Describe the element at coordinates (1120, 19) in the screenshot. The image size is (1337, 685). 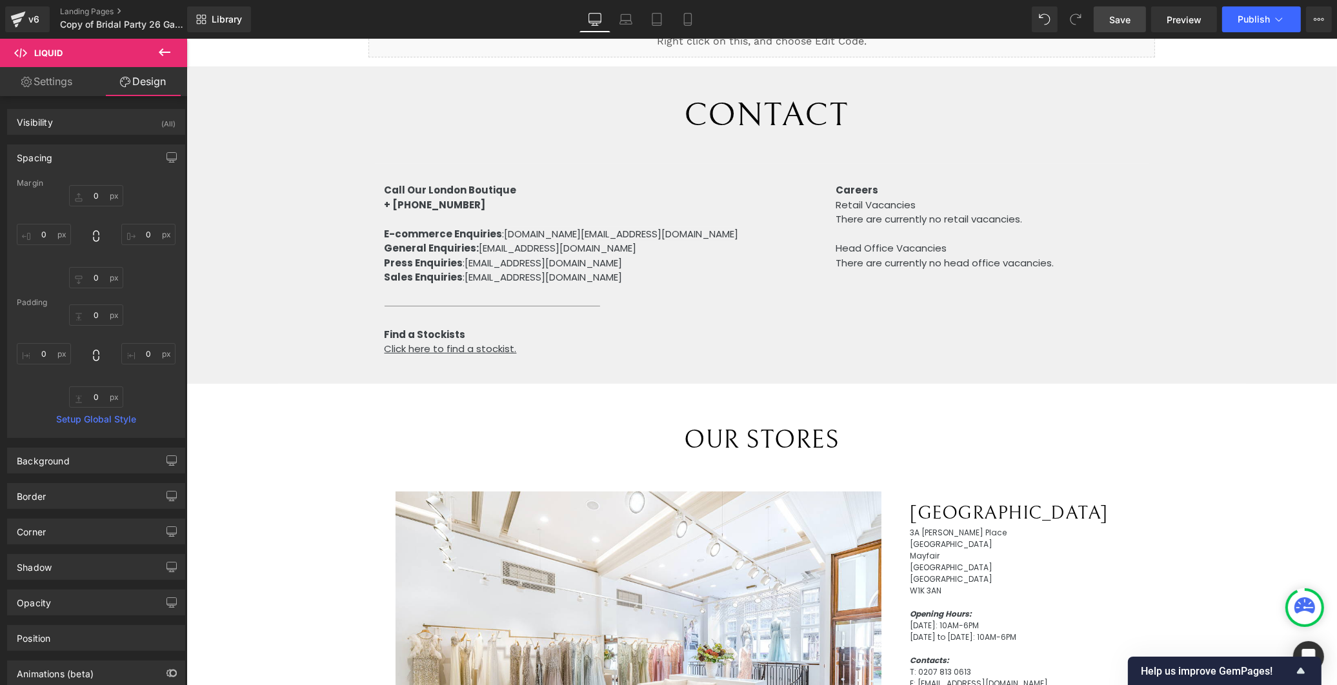
I see `span: Save` at that location.